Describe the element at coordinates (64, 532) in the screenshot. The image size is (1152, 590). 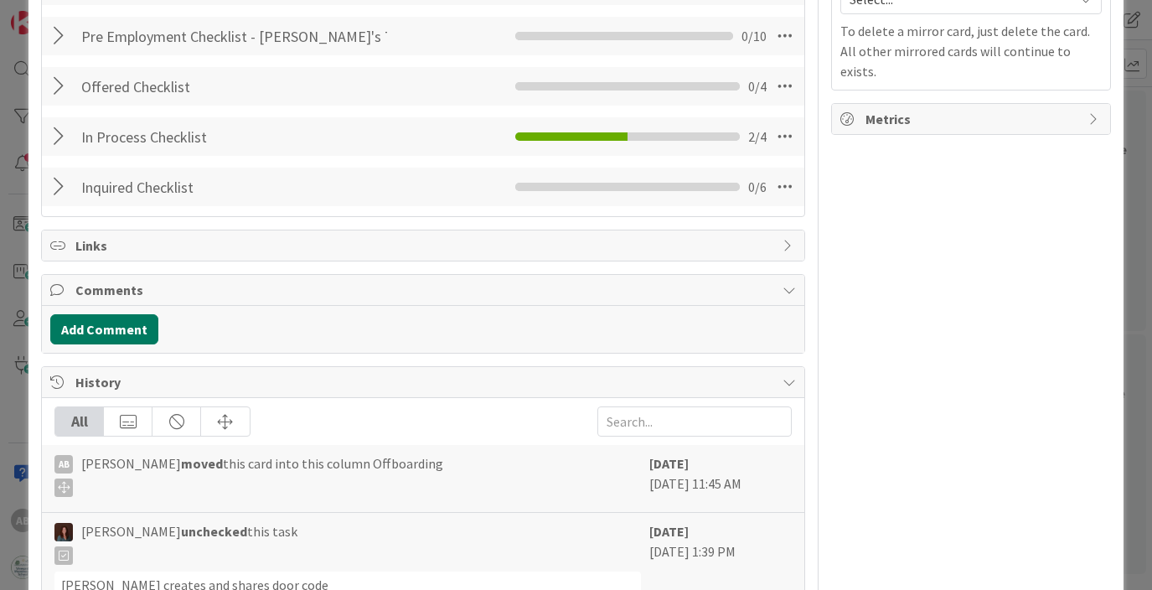
I see `img: RF` at that location.